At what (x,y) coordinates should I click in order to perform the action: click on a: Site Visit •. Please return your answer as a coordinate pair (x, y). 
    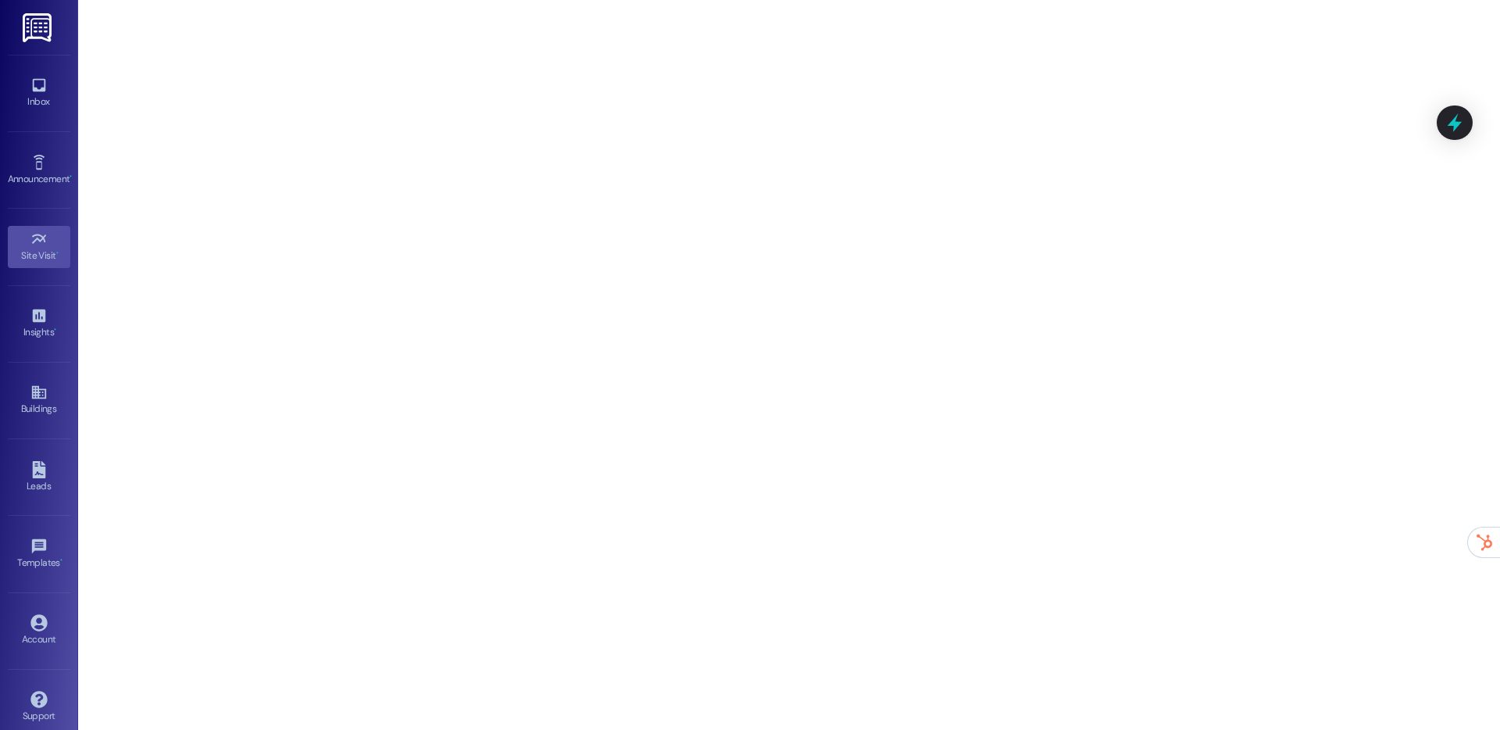
    Looking at the image, I should click on (39, 247).